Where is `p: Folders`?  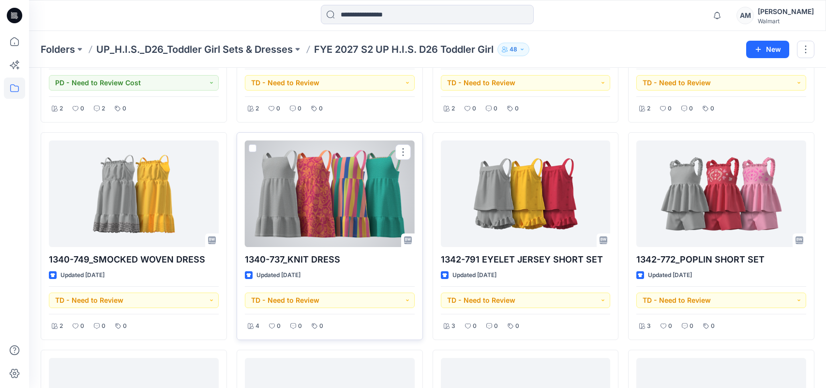
p: Folders is located at coordinates (58, 49).